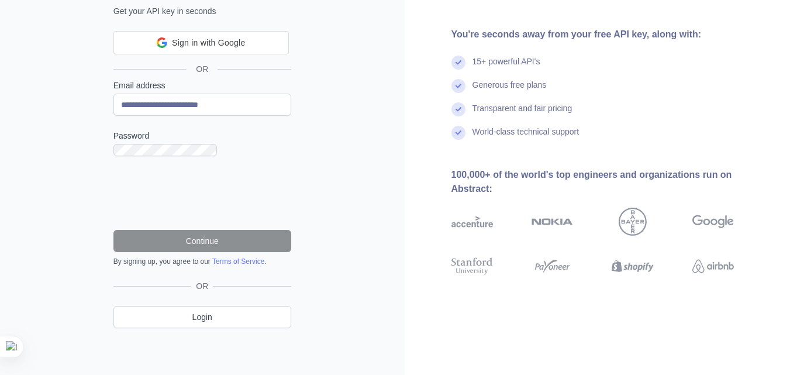  What do you see at coordinates (202, 241) in the screenshot?
I see `button: Continue` at bounding box center [202, 241].